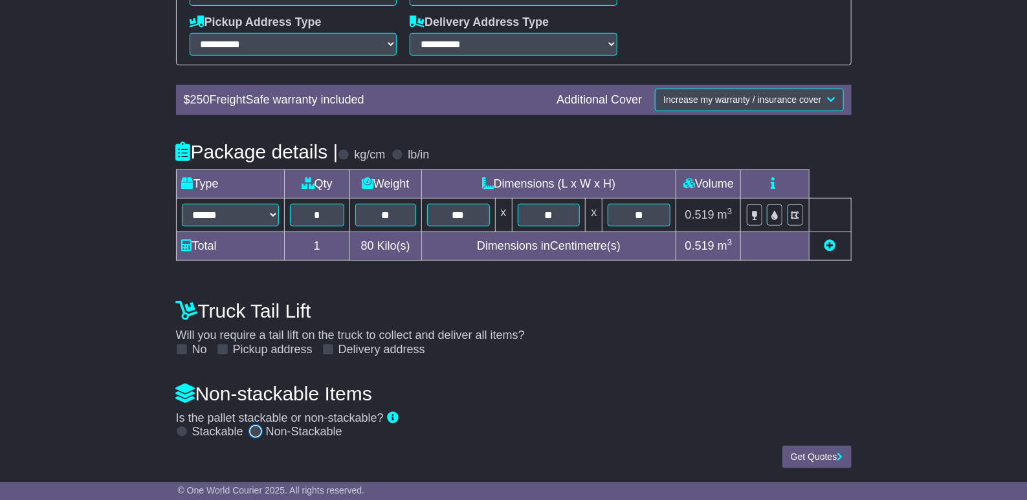  What do you see at coordinates (280, 418) in the screenshot?
I see `span: Is the pallet stackable or non-stackable?` at bounding box center [280, 418].